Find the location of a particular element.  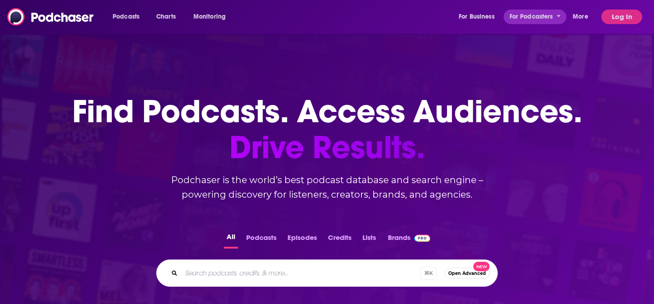

span: Monitoring is located at coordinates (209, 17).